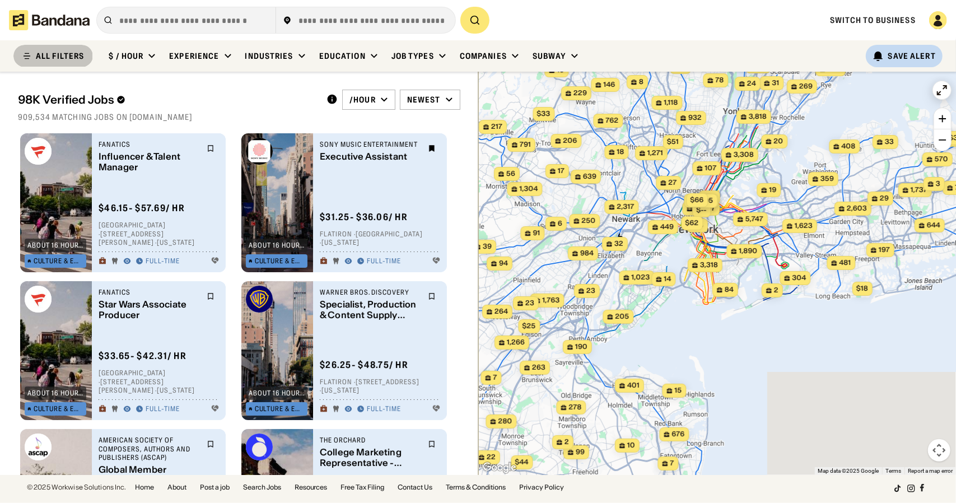 Image resolution: width=956 pixels, height=503 pixels. I want to click on span: 78, so click(719, 80).